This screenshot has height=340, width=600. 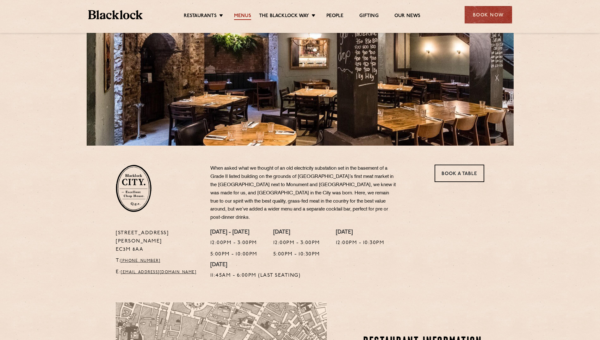 What do you see at coordinates (243, 16) in the screenshot?
I see `a: Menus` at bounding box center [243, 16].